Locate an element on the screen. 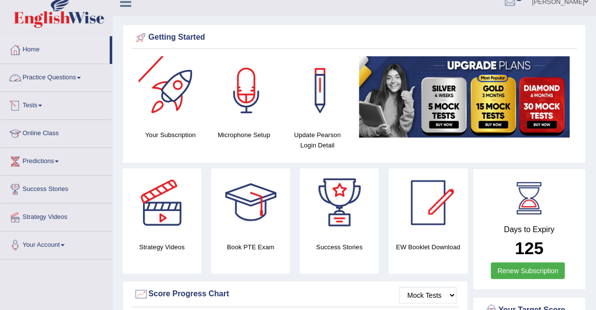  h4: Days to Expiry is located at coordinates (530, 230).